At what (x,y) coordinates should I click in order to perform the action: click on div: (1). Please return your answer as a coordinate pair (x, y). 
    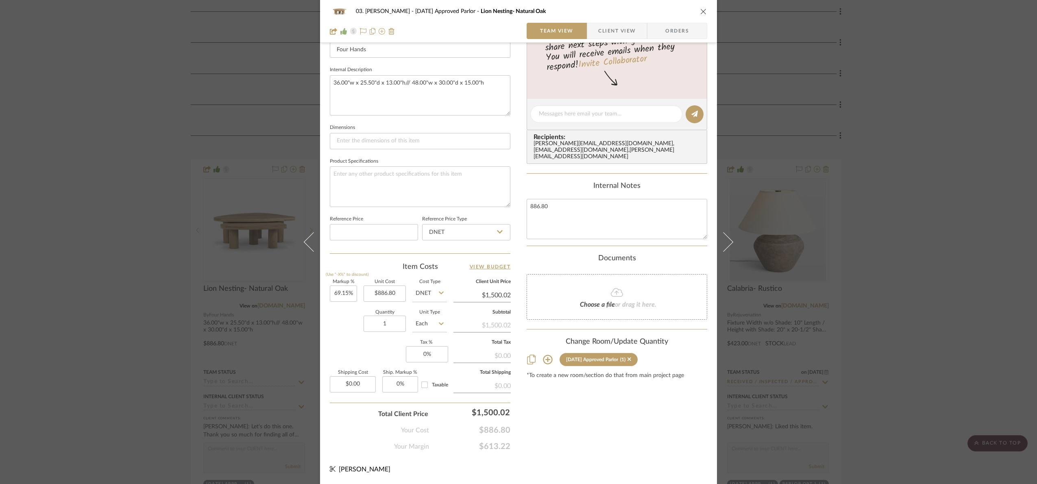
    Looking at the image, I should click on (623, 360).